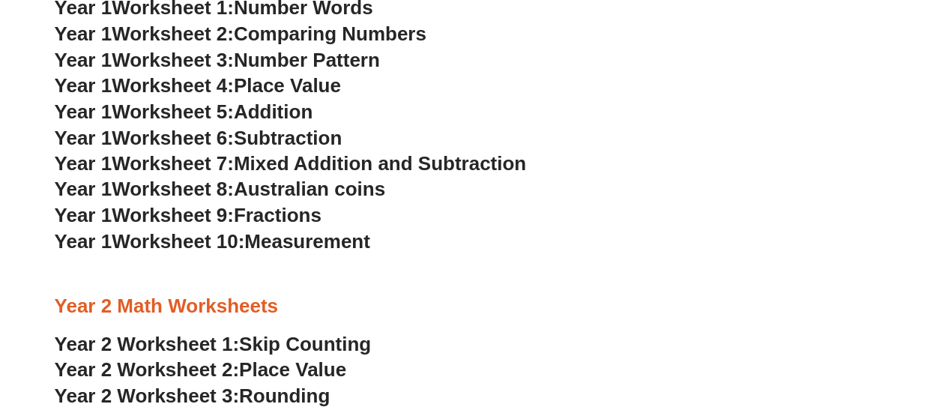  Describe the element at coordinates (273, 112) in the screenshot. I see `span: Addition` at that location.